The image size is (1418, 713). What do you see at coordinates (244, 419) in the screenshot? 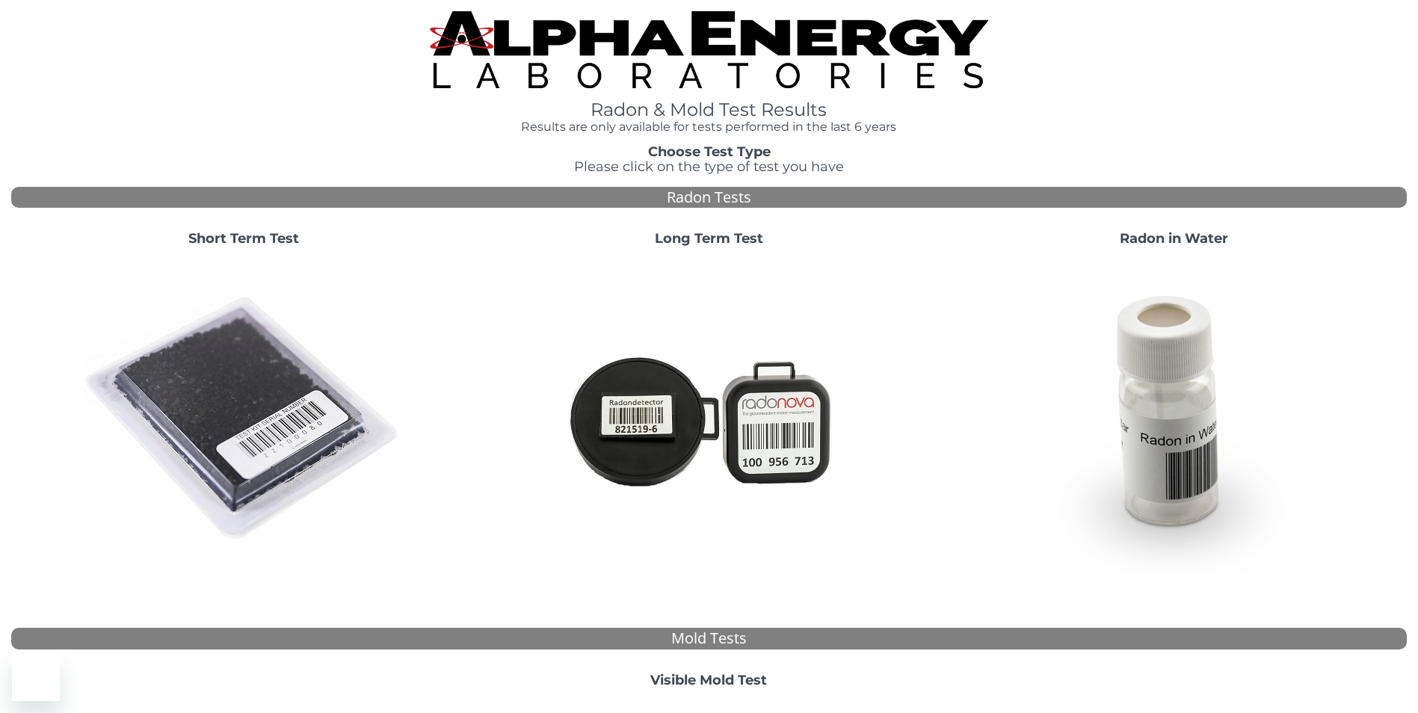
I see `img: ShortTerm.jpg` at bounding box center [244, 419].